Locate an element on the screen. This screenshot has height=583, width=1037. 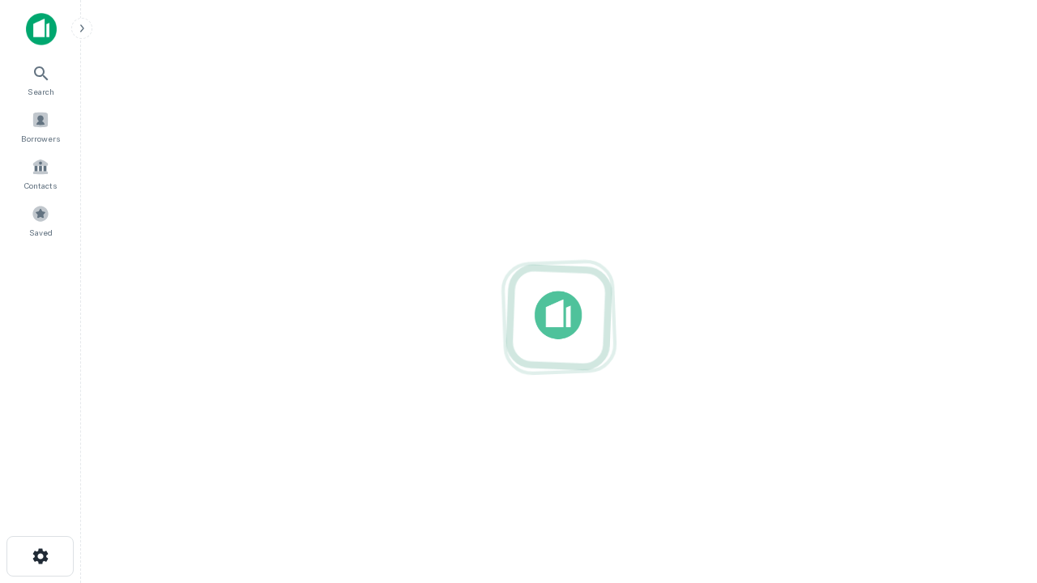
a: Contacts is located at coordinates (41, 173).